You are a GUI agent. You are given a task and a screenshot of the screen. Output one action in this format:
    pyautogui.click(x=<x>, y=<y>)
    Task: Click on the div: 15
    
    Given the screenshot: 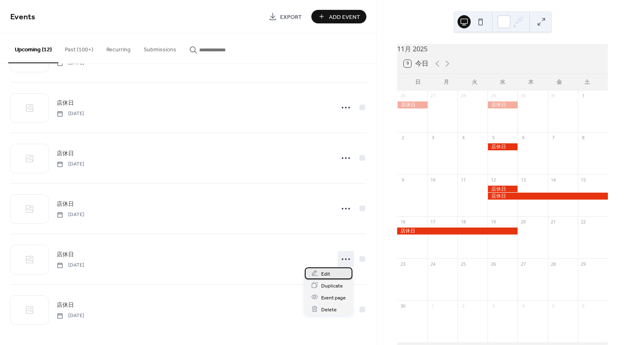 What is the action you would take?
    pyautogui.click(x=583, y=179)
    